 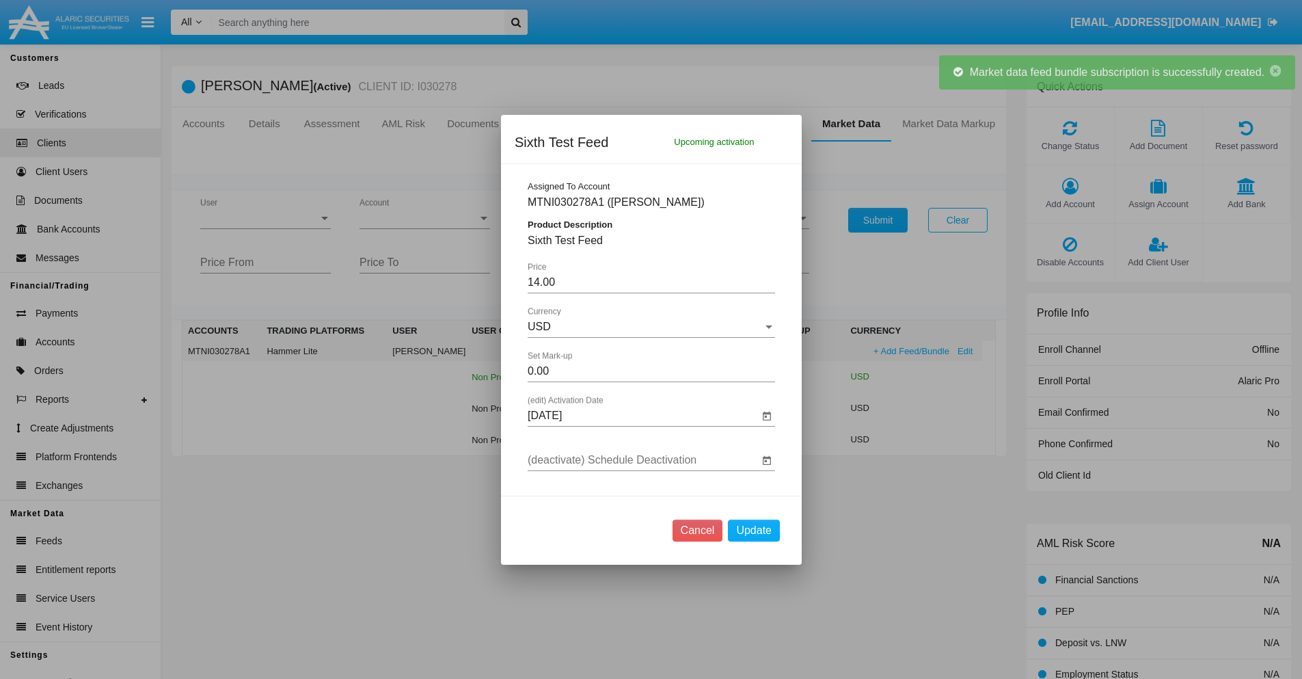 What do you see at coordinates (1117, 72) in the screenshot?
I see `span: Market data feed bundle subscription is successfully created.` at bounding box center [1117, 72].